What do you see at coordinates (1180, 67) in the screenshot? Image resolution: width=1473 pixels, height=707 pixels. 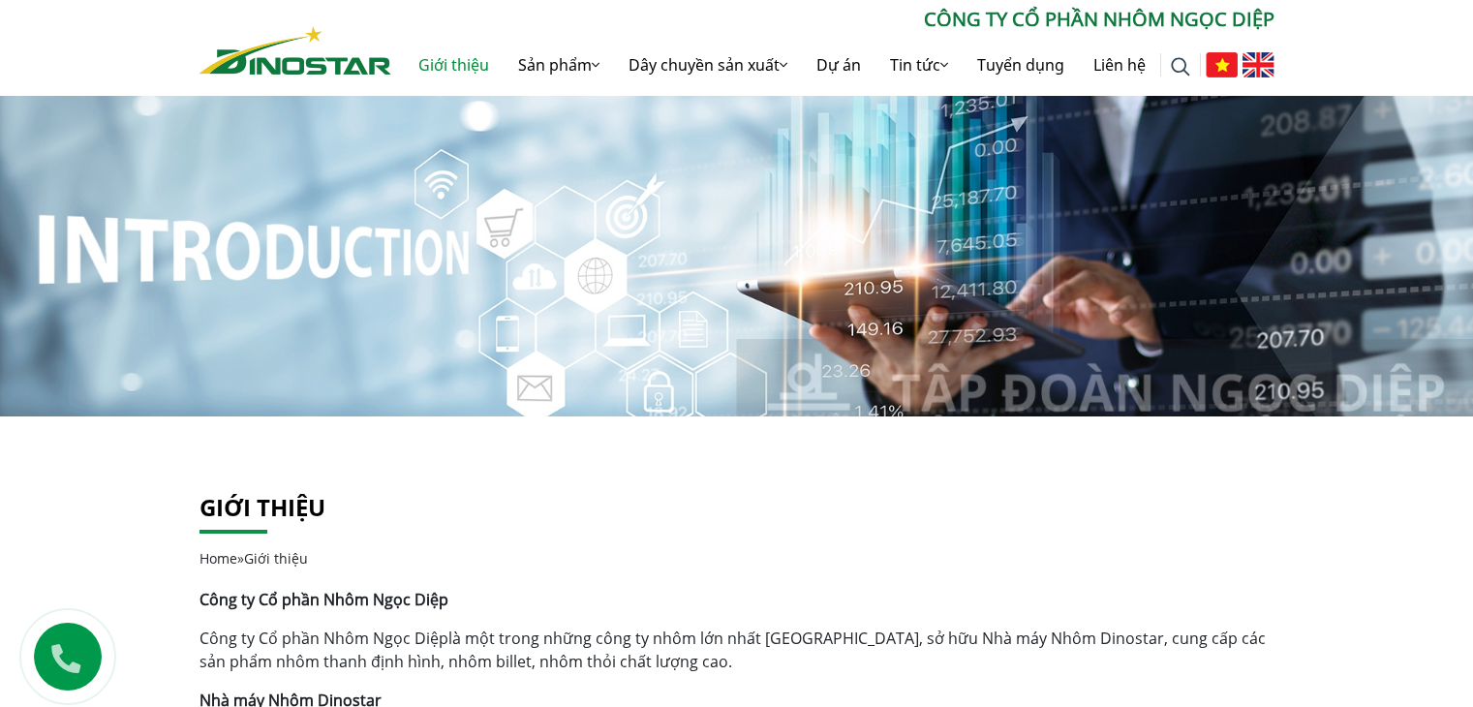 I see `img: search` at bounding box center [1180, 67].